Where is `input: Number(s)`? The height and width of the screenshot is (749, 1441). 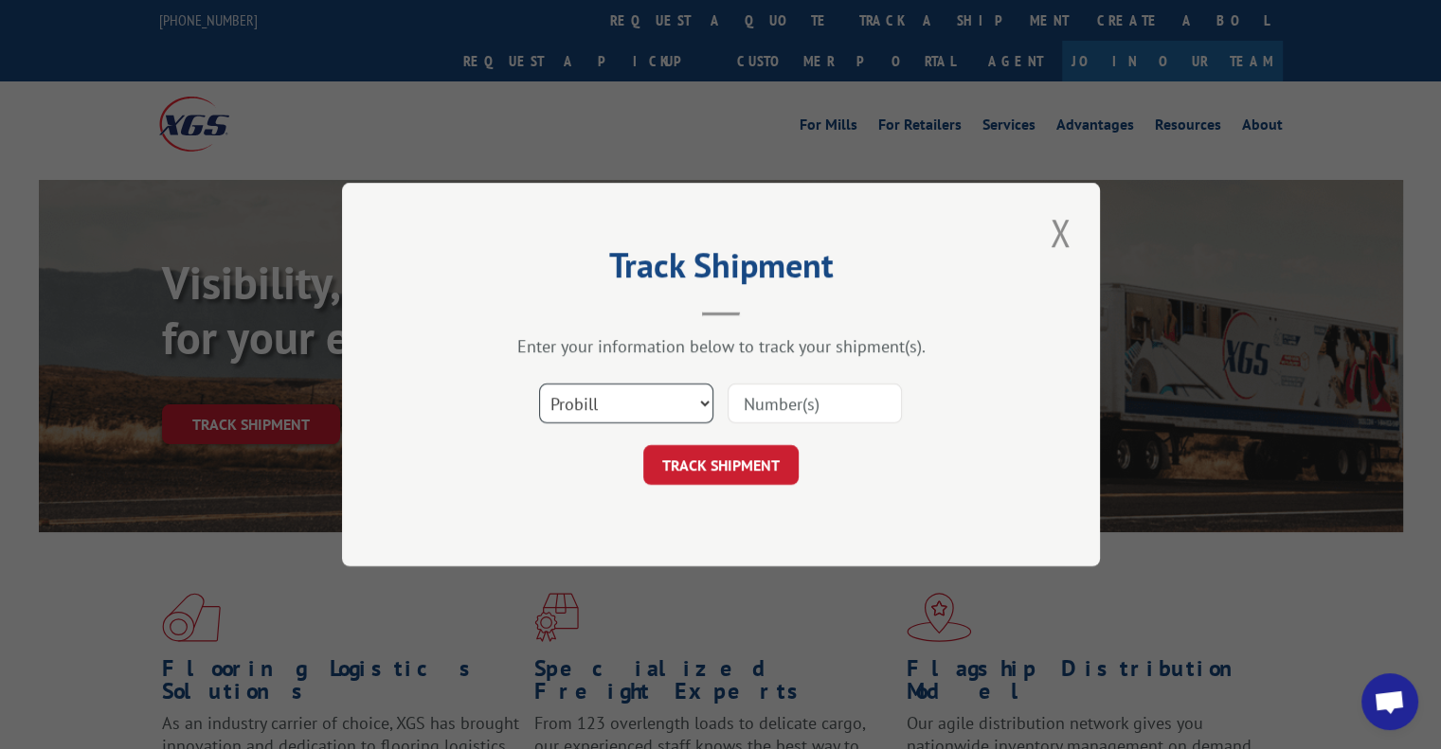
input: Number(s) is located at coordinates (815, 404).